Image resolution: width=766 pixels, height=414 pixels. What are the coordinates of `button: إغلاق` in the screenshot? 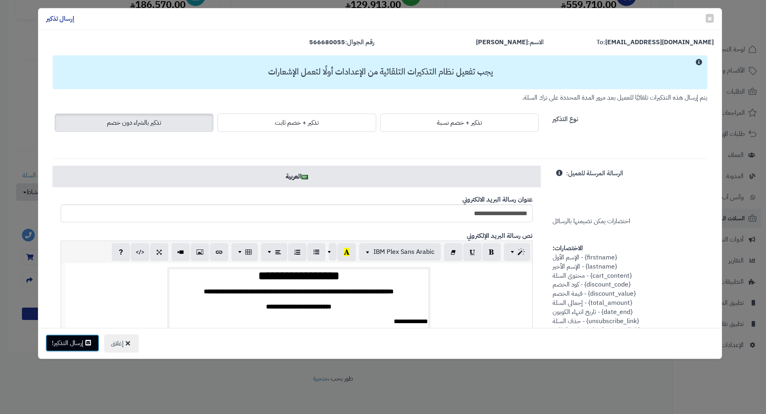 It's located at (121, 344).